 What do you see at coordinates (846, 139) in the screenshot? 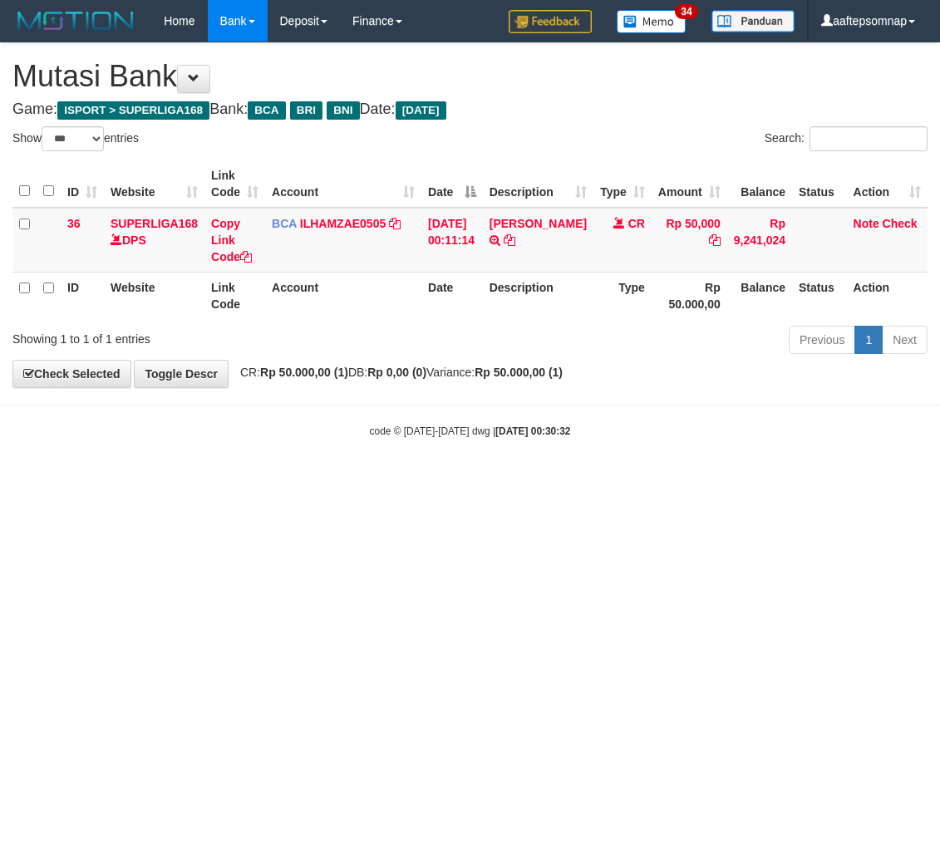
I see `label: Search:` at bounding box center [846, 139].